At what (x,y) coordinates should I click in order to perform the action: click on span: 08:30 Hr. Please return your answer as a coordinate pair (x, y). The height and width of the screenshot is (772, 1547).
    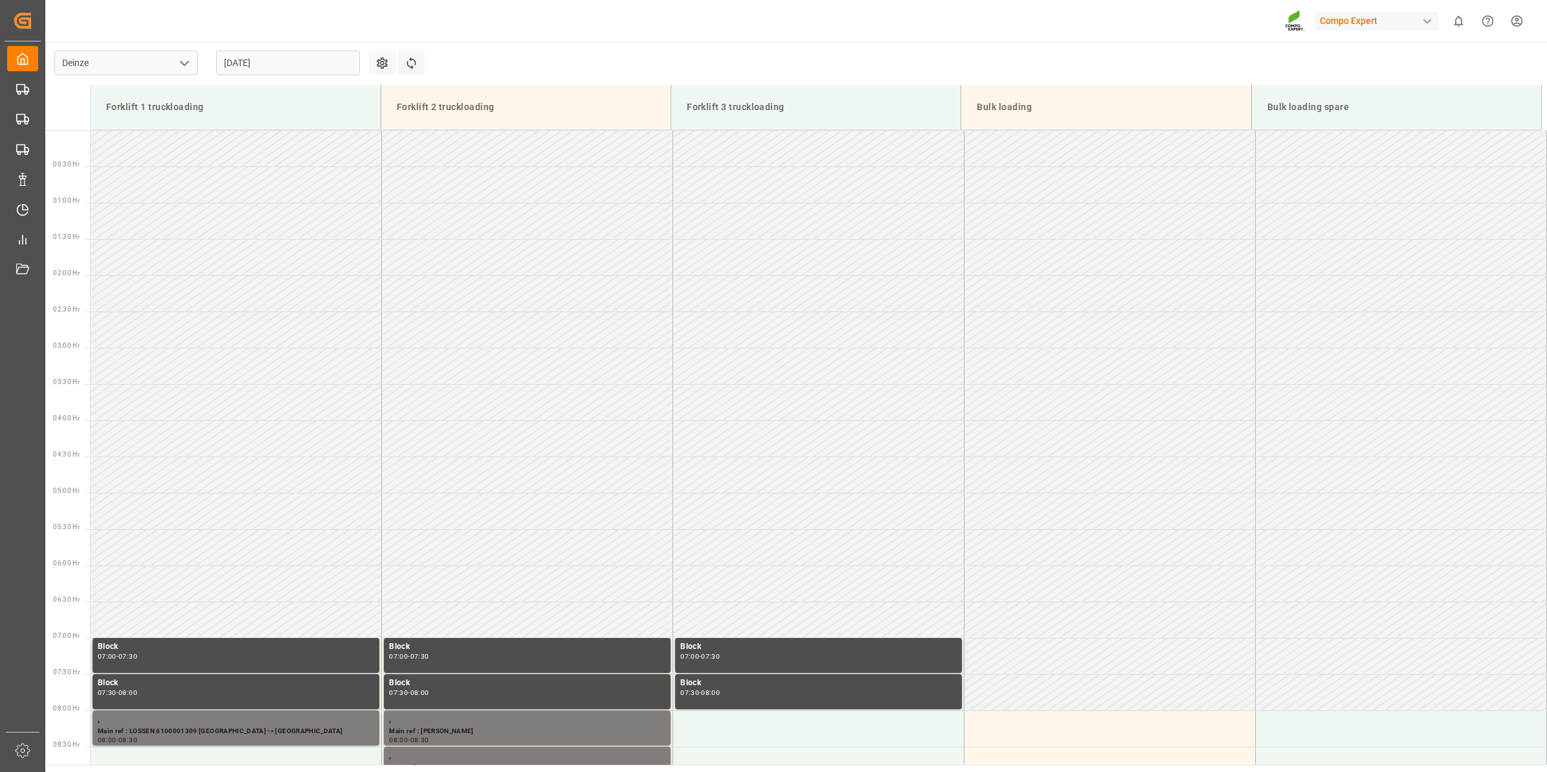
    Looking at the image, I should click on (66, 744).